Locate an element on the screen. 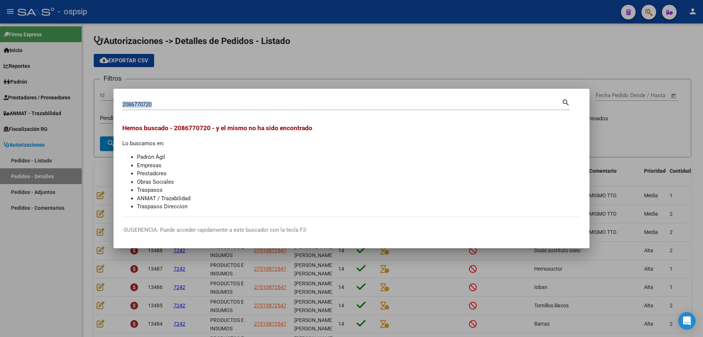  li: Empresas is located at coordinates (359, 165).